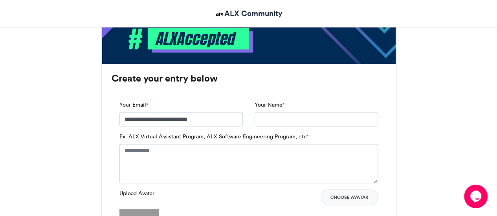 The height and width of the screenshot is (216, 497). What do you see at coordinates (349, 198) in the screenshot?
I see `button: Choose Avatar` at bounding box center [349, 198].